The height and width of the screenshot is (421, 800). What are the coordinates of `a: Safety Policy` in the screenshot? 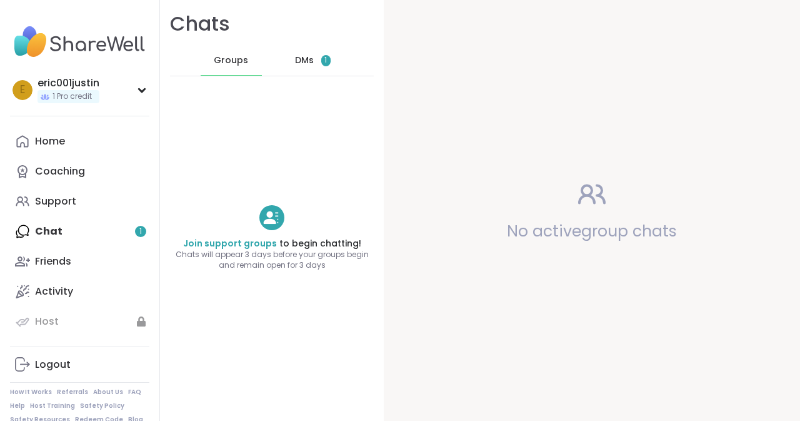 It's located at (102, 406).